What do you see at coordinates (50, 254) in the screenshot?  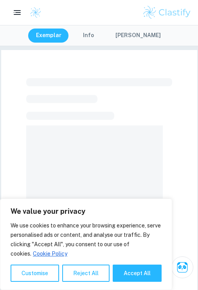 I see `a: Cookie Policy` at bounding box center [50, 254].